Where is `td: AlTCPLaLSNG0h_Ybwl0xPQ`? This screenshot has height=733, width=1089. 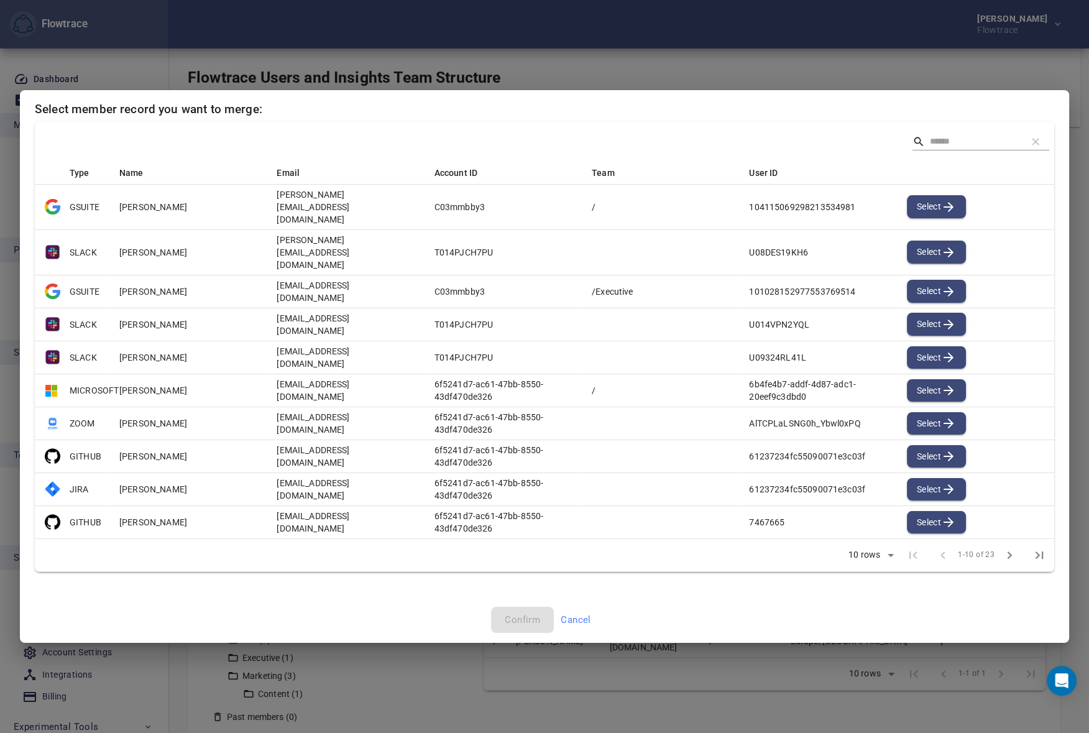 td: AlTCPLaLSNG0h_Ybwl0xPQ is located at coordinates (817, 423).